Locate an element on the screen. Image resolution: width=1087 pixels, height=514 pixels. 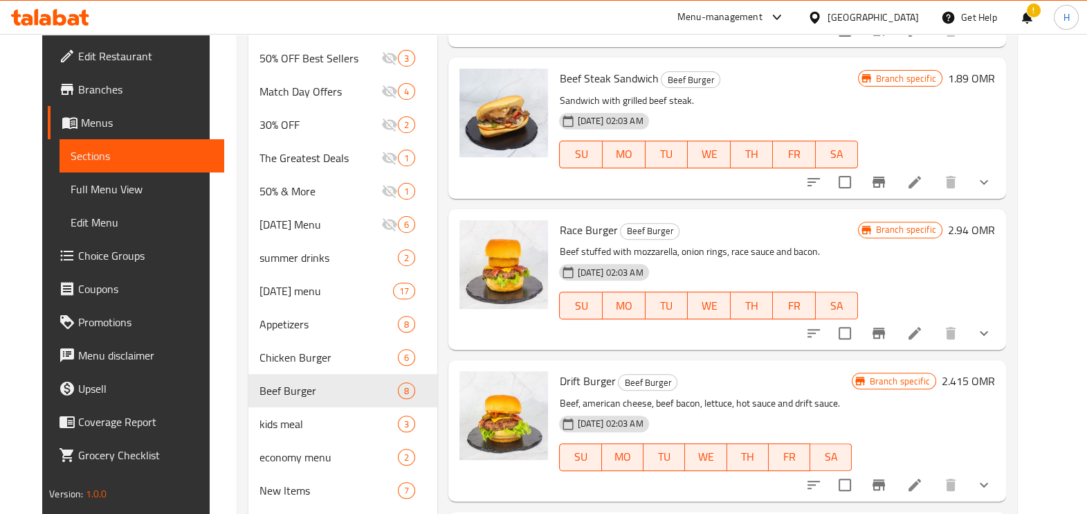
div: 50% OFF Best Sellers3 is located at coordinates (343, 58).